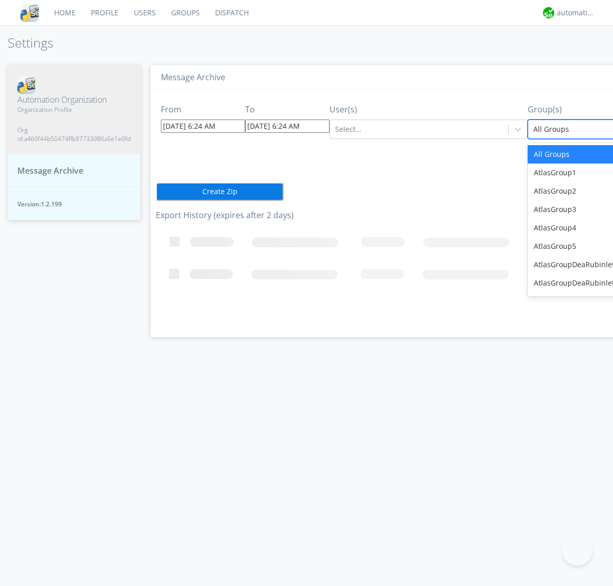  Describe the element at coordinates (576, 13) in the screenshot. I see `div: automation+atlas` at that location.